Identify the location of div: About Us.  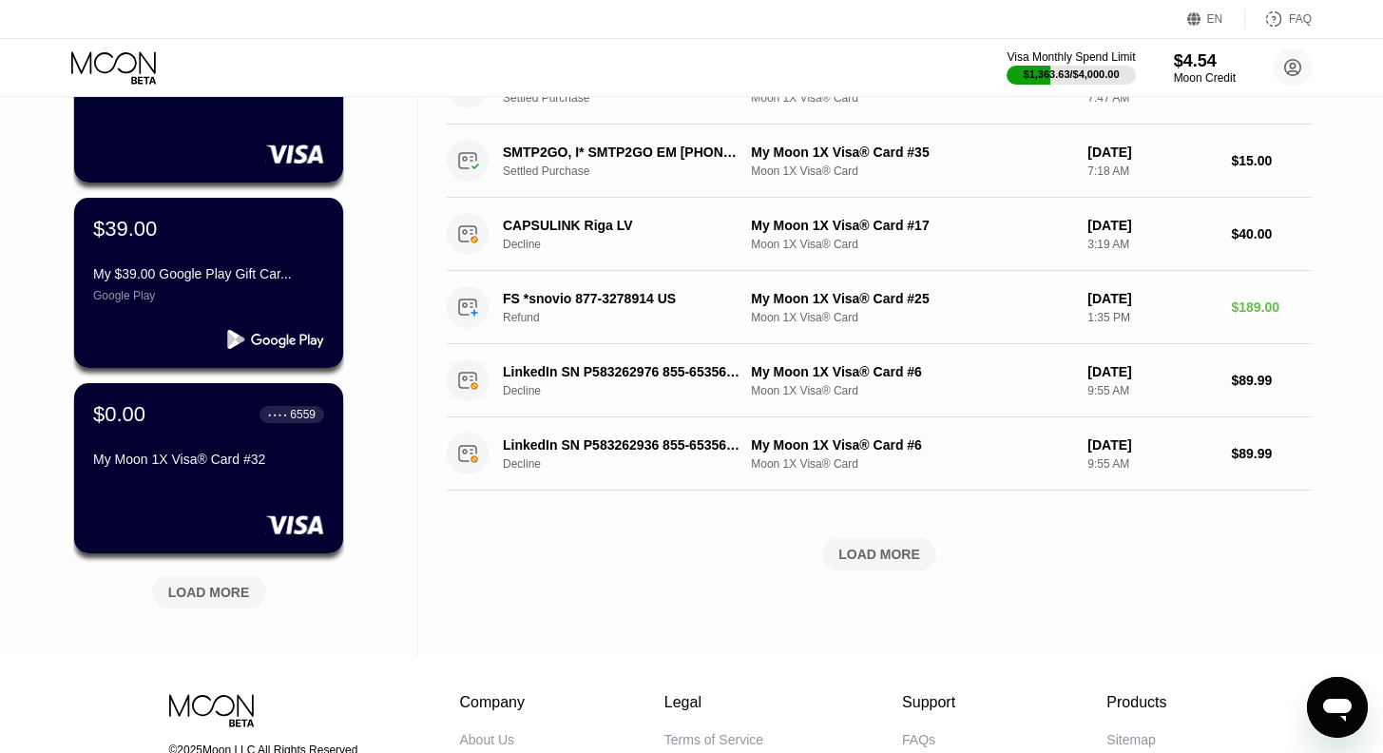
(488, 739).